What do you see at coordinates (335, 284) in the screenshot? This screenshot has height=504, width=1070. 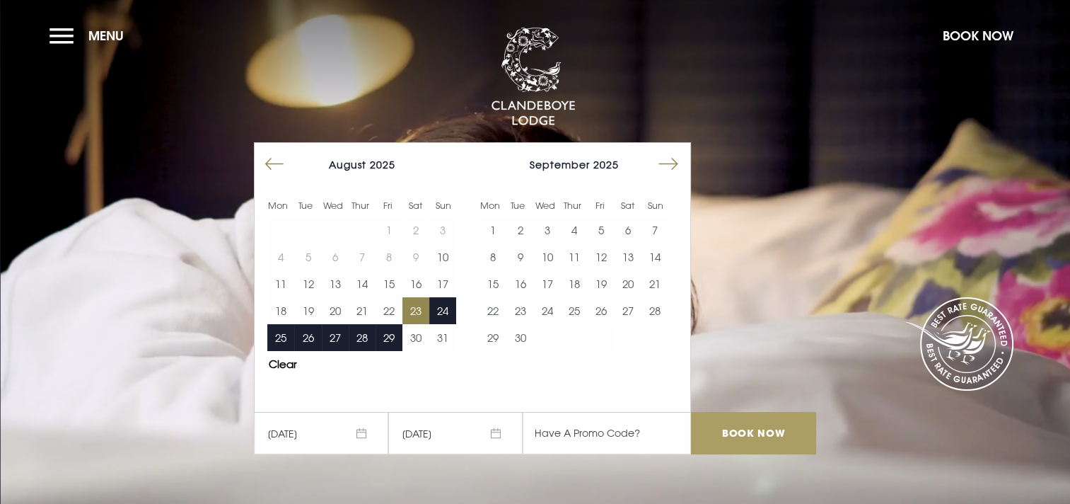 I see `td: Choose Wednesday, August 13, 2025 as your end date.` at bounding box center [335, 284].